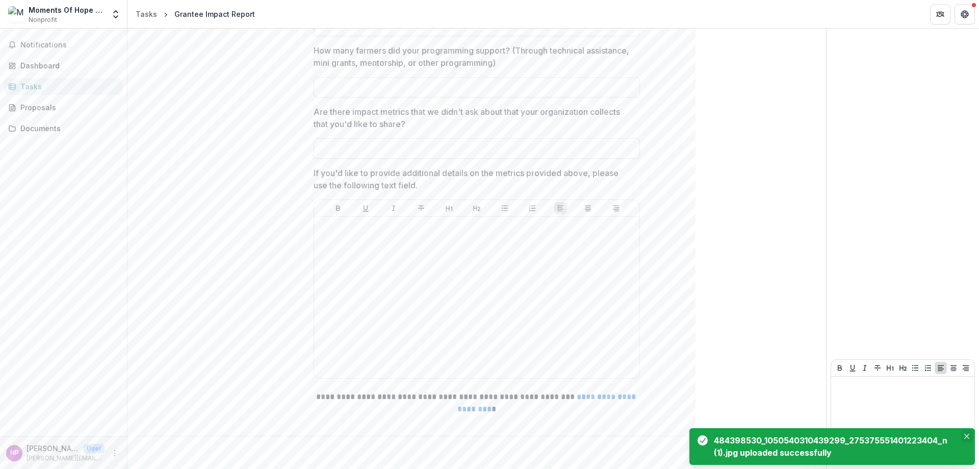 This screenshot has height=469, width=979. What do you see at coordinates (195, 14) in the screenshot?
I see `nav: breadcrumb` at bounding box center [195, 14].